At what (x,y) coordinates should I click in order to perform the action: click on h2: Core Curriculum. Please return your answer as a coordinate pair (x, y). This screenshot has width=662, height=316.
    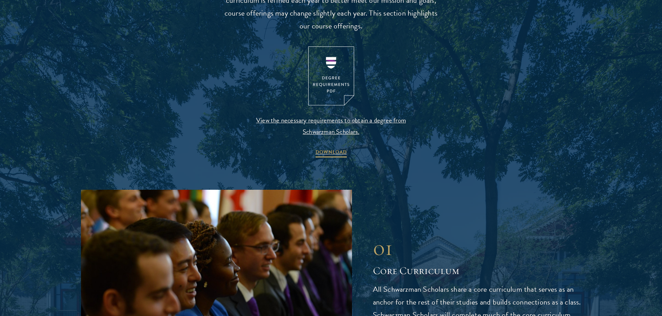
    Looking at the image, I should click on (477, 271).